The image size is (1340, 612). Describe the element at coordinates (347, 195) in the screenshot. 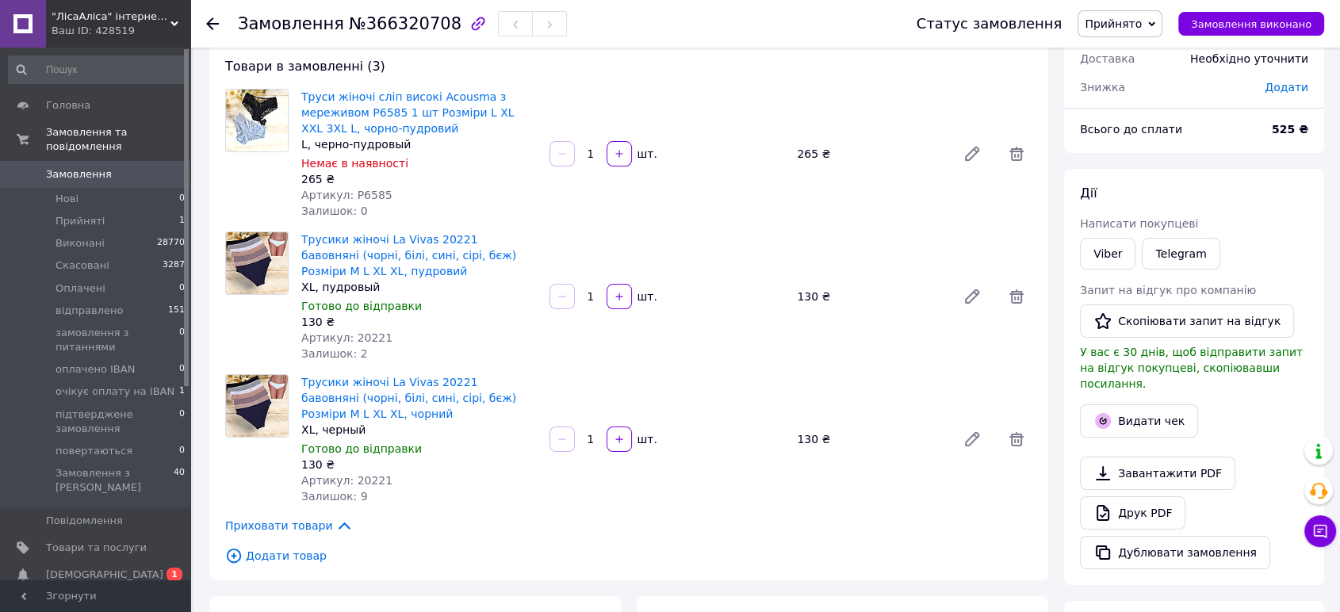

I see `span: Артикул: P6585` at that location.